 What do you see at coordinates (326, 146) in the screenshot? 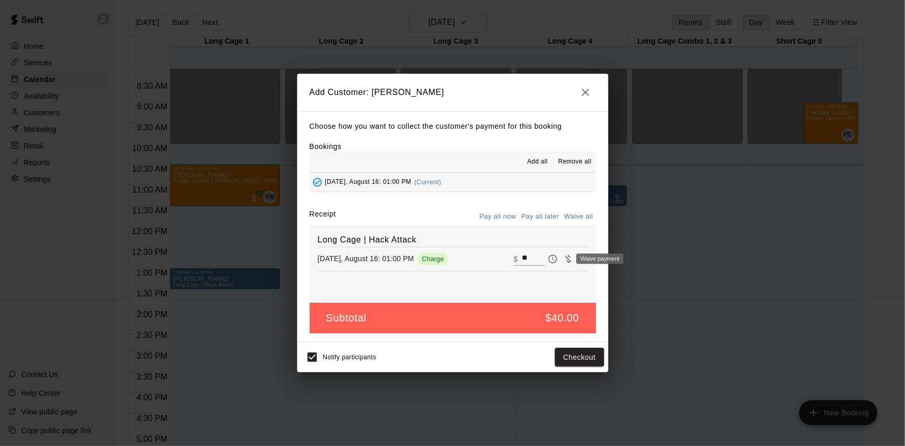
I see `label: Bookings` at bounding box center [326, 146].